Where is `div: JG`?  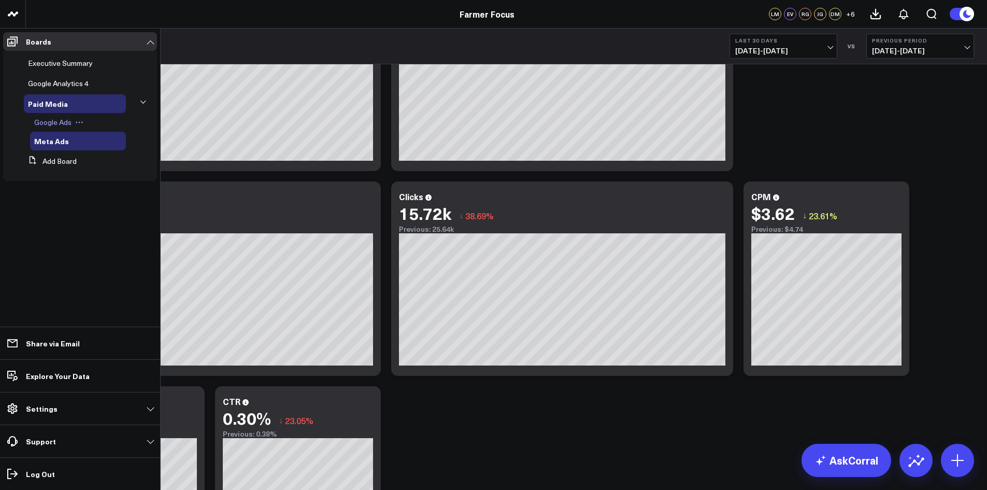
div: JG is located at coordinates (820, 14).